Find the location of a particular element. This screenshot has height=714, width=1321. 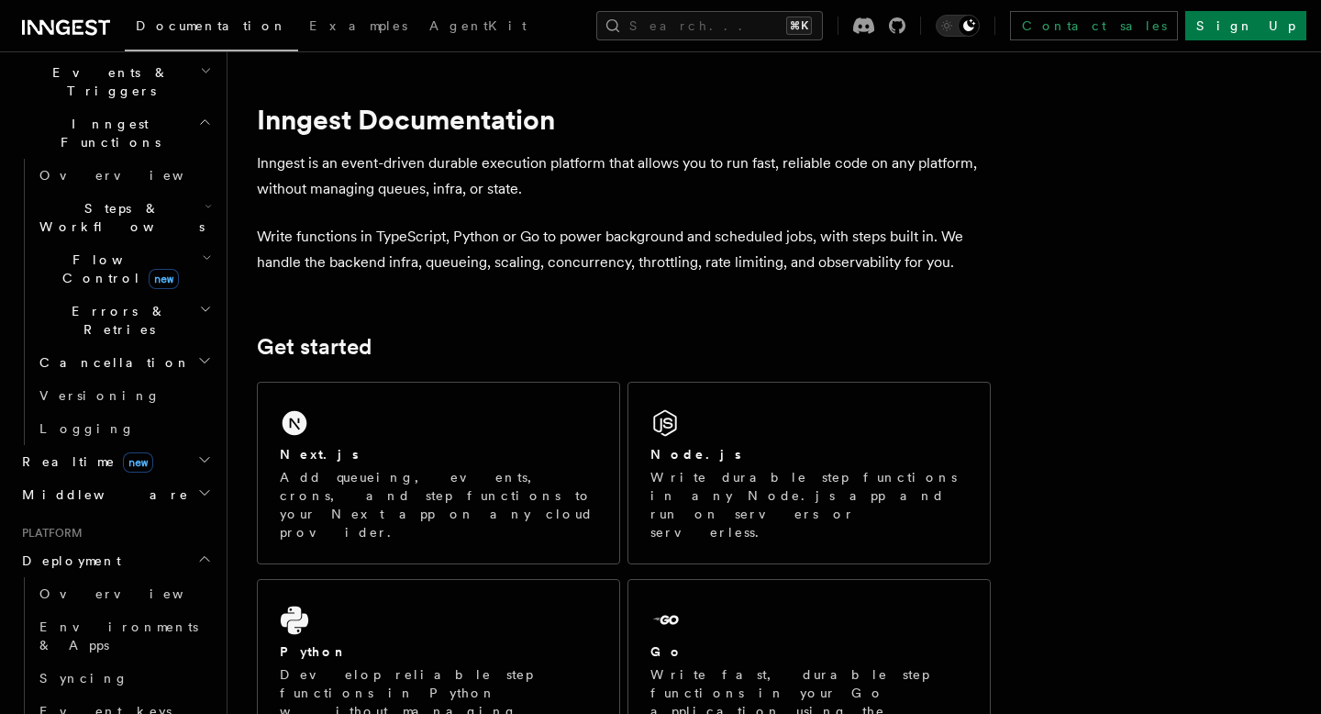

p: Inngest is an event-driven durable execution platform that allows you to run fast, reliable code ... is located at coordinates (624, 176).